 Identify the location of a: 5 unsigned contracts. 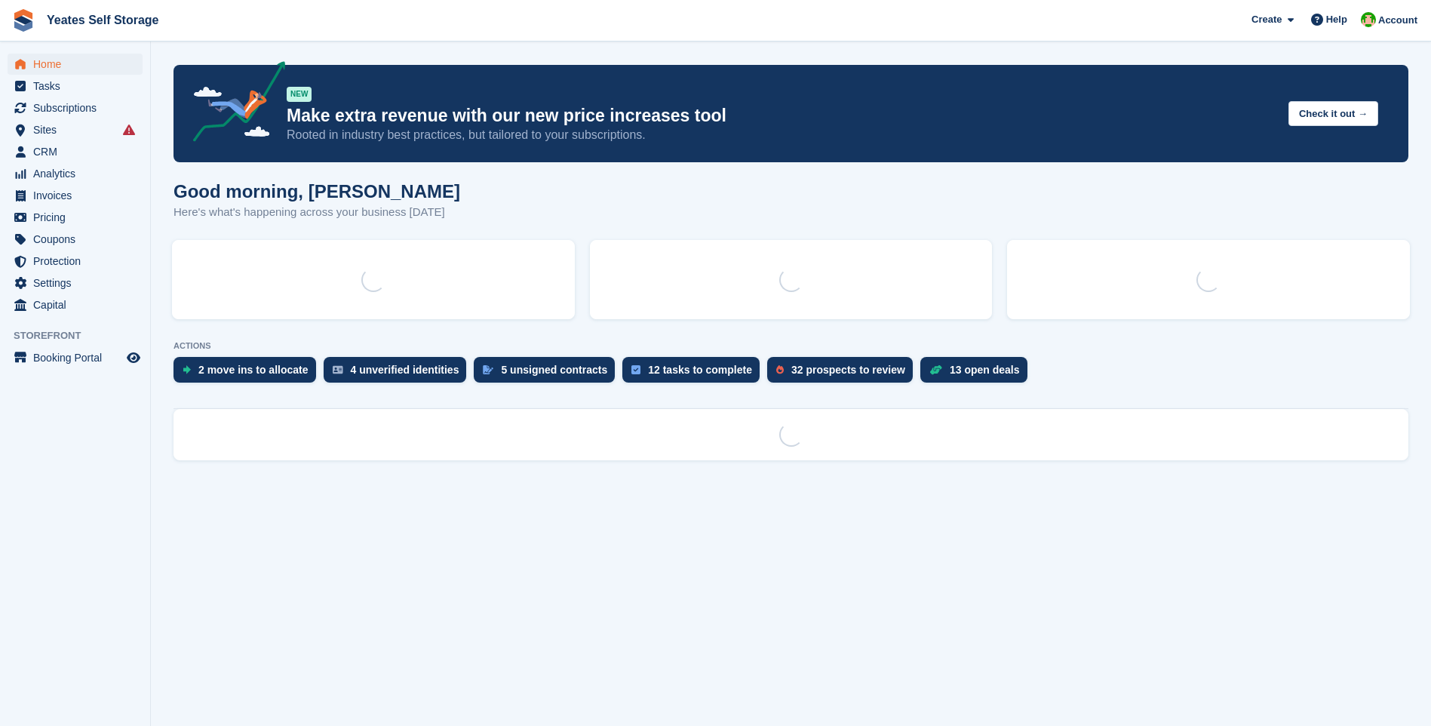
(548, 373).